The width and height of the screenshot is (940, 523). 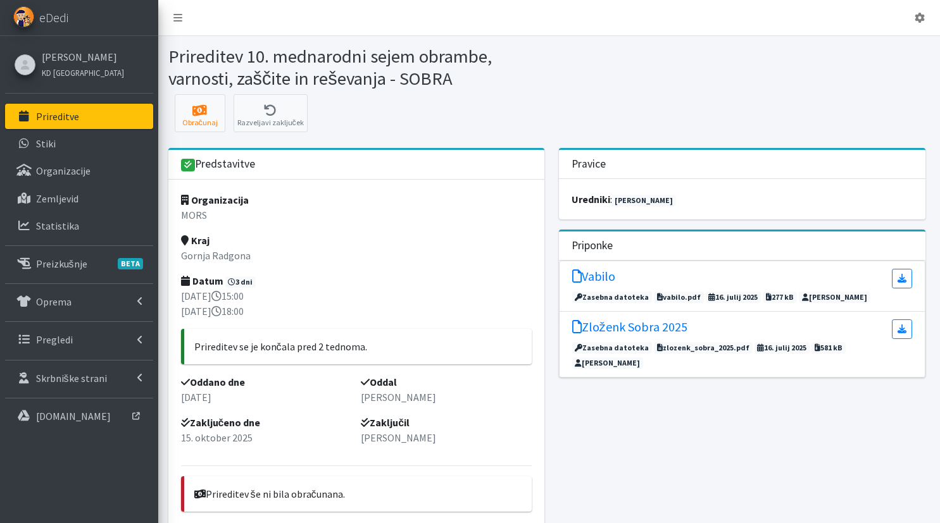 I want to click on h1: Prireditev 10. mednarodni sejem obrambe, varnosti, zaščite in reševanja - SOBRA, so click(x=356, y=67).